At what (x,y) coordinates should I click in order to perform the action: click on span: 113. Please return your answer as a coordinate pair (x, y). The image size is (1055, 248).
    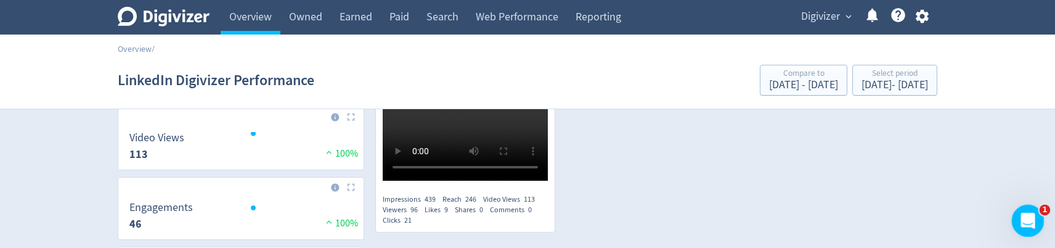
    Looking at the image, I should click on (529, 199).